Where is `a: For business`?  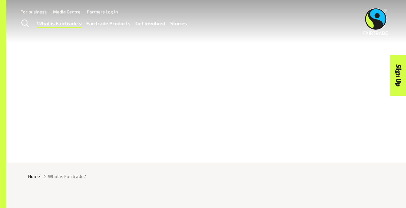 a: For business is located at coordinates (34, 11).